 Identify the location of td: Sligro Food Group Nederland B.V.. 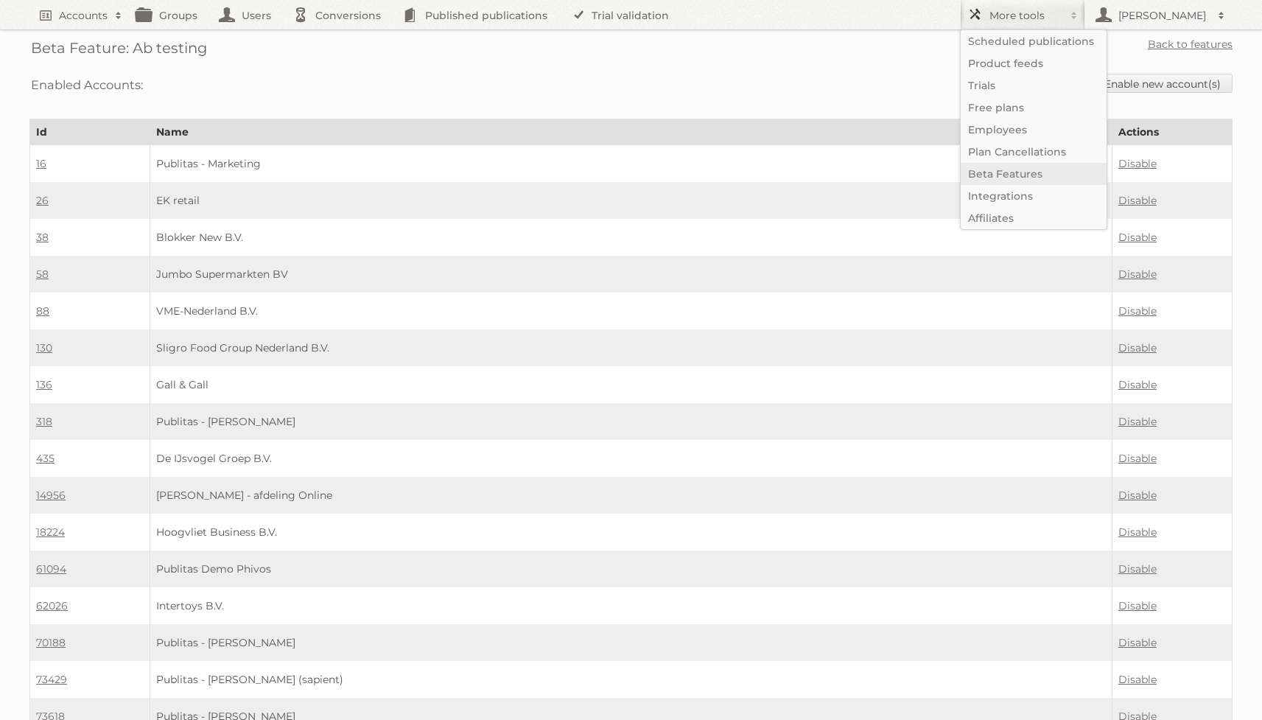
(632, 348).